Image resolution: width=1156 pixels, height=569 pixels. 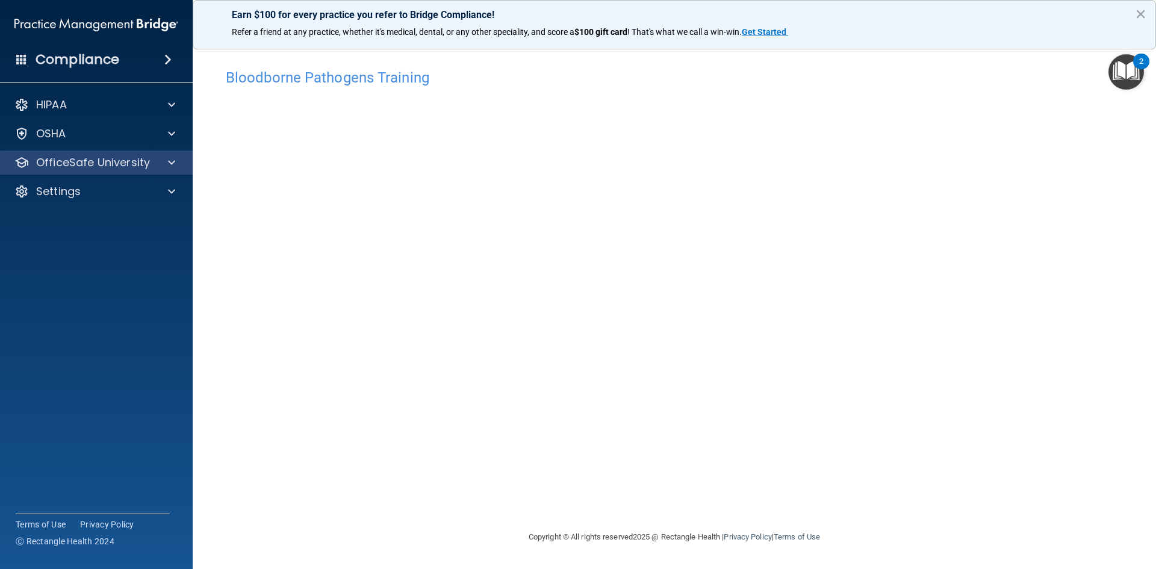 I want to click on span: Ⓒ Rectangle Health 2024, so click(x=65, y=541).